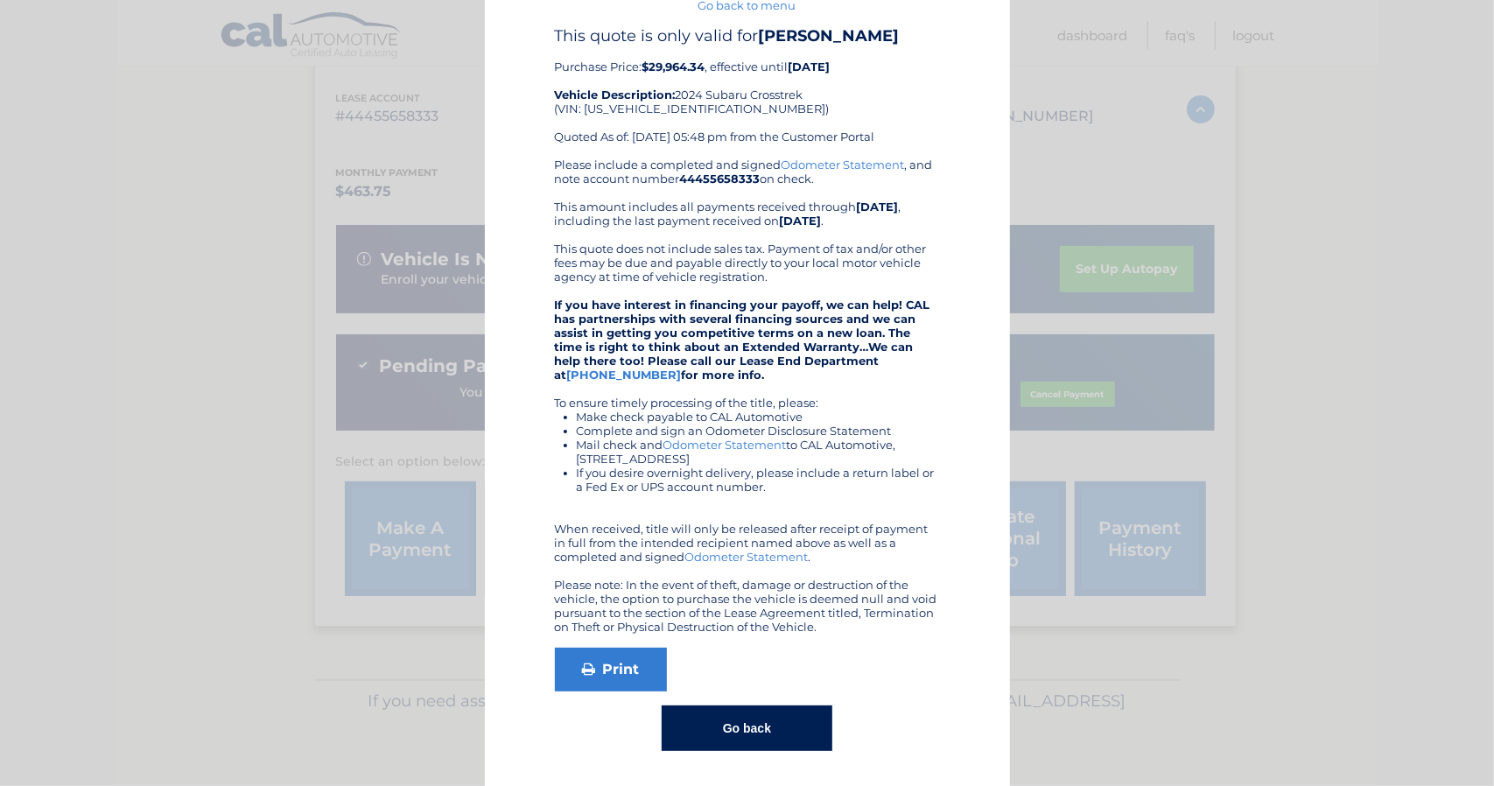  Describe the element at coordinates (758, 480) in the screenshot. I see `li: If you desire overnight delivery, please include a return label or a Fed Ex or UPS account number.` at that location.